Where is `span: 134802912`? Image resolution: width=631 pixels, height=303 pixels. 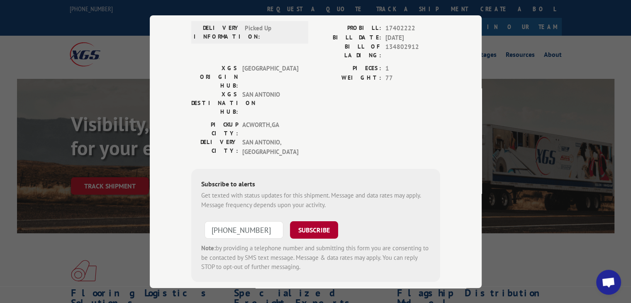
span: 134802912 is located at coordinates (413, 51).